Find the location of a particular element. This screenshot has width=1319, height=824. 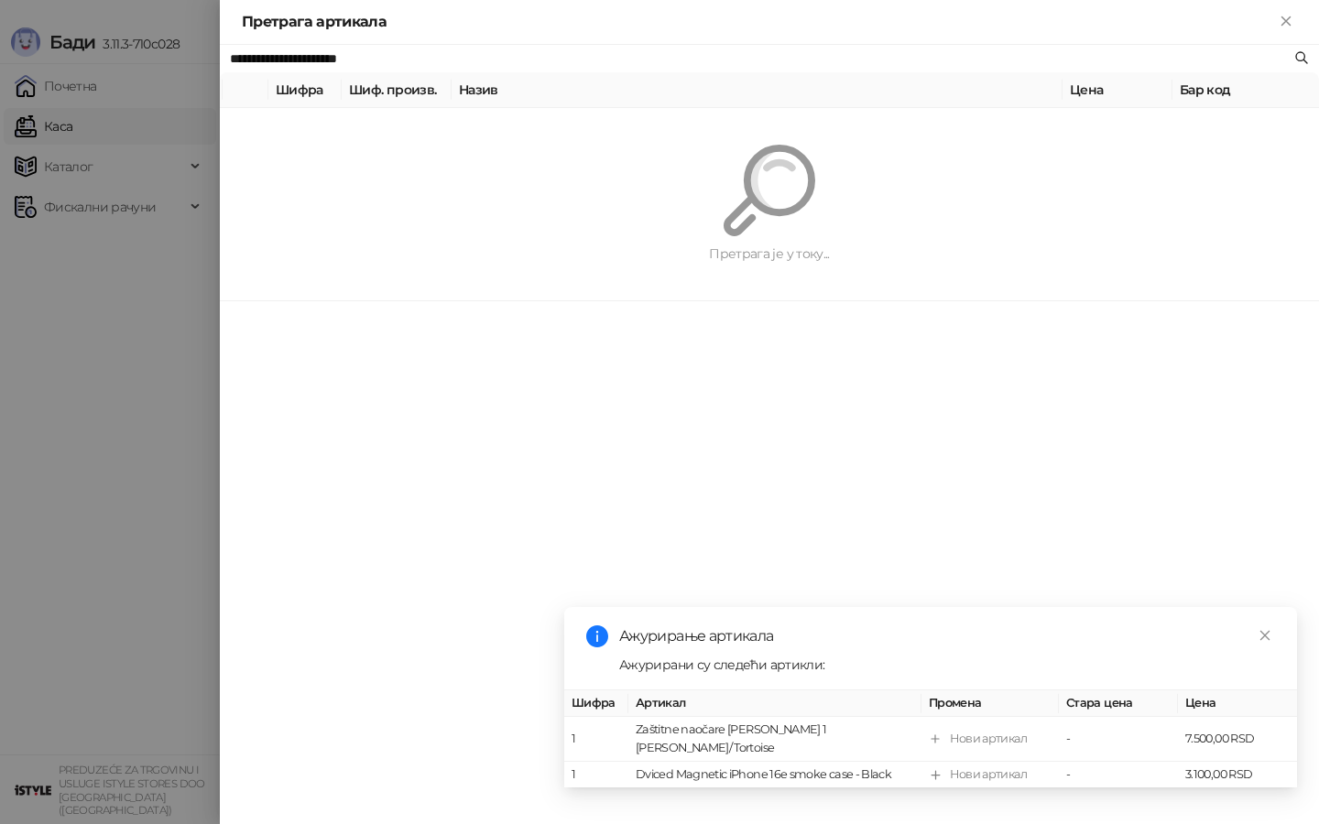

span: close is located at coordinates (1265, 636).